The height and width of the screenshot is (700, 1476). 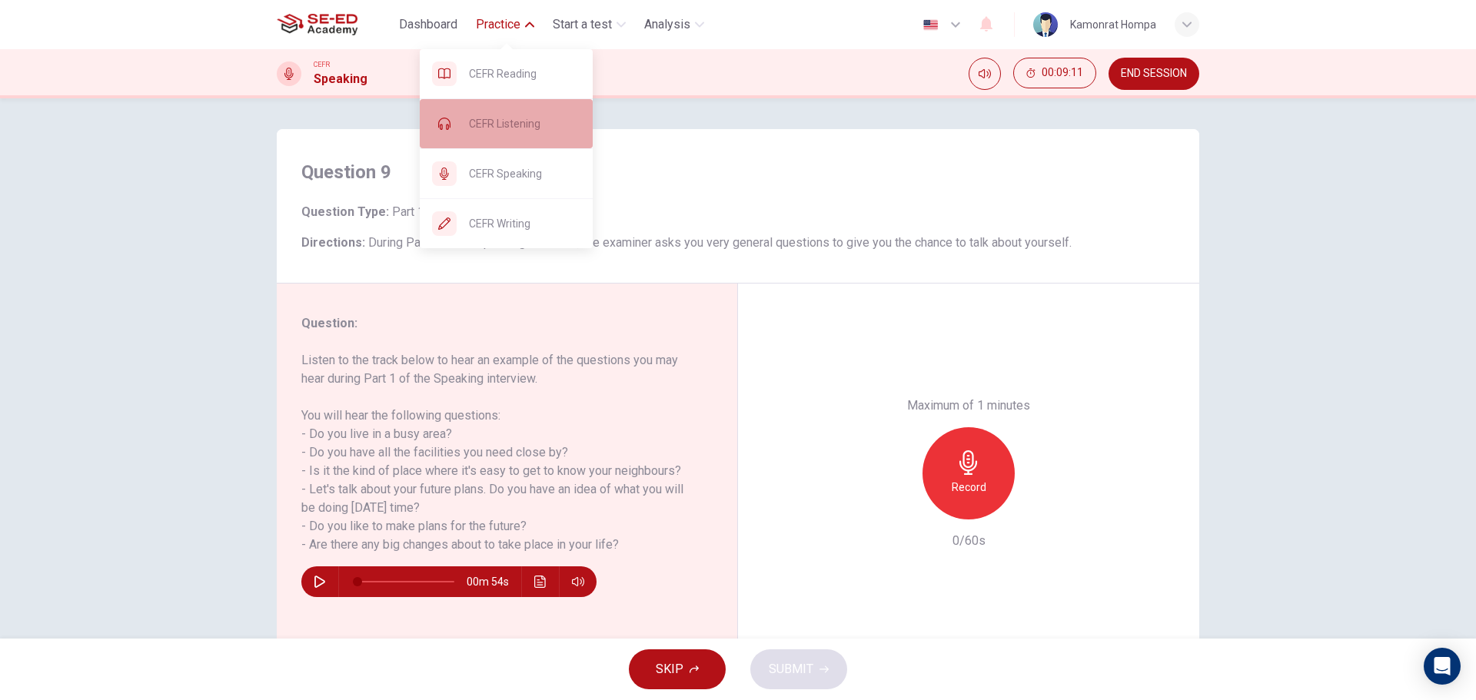 What do you see at coordinates (524, 224) in the screenshot?
I see `span: CEFR Writing` at bounding box center [524, 224].